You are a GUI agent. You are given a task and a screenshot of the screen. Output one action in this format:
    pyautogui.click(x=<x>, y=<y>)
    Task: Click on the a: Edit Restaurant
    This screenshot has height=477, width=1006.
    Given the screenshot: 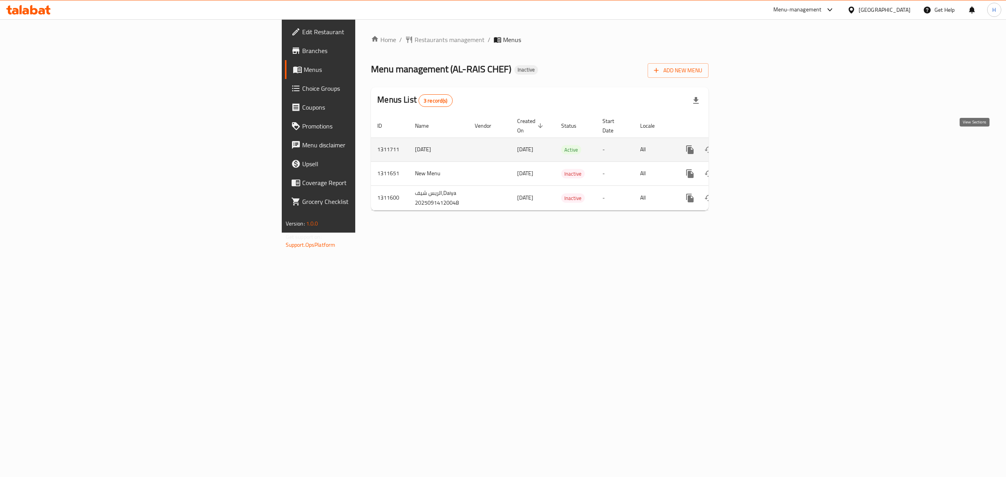 What is the action you would take?
    pyautogui.click(x=367, y=32)
    